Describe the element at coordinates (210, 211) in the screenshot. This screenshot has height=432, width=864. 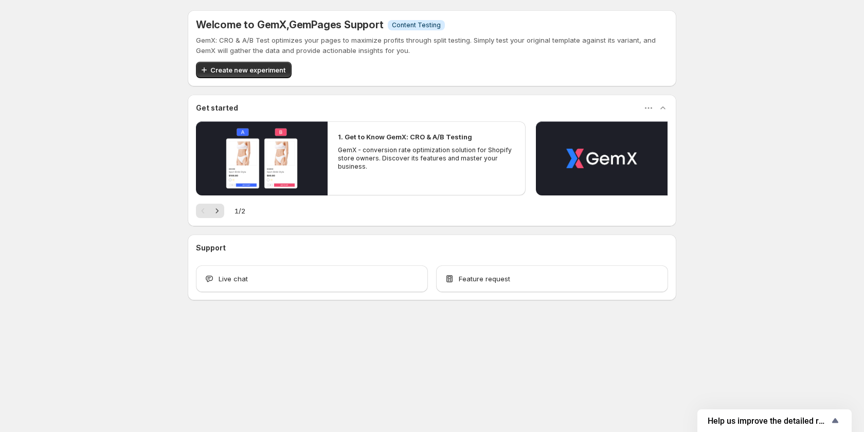
I see `nav: Pagination` at that location.